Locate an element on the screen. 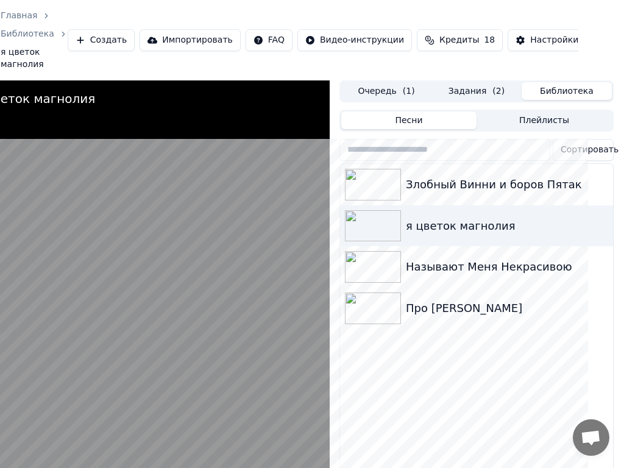 The image size is (624, 468). button: Создать is located at coordinates (101, 40).